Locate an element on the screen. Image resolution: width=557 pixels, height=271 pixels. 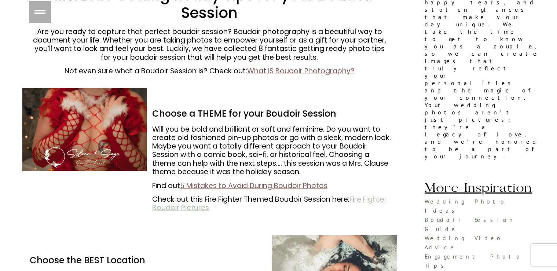
a: Fire Fighter Boudoir Pictures is located at coordinates (270, 204).